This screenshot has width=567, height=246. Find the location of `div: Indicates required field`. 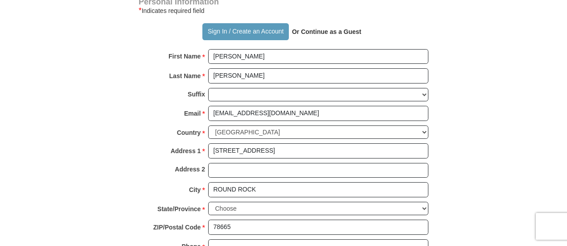

div: Indicates required field is located at coordinates (283, 11).